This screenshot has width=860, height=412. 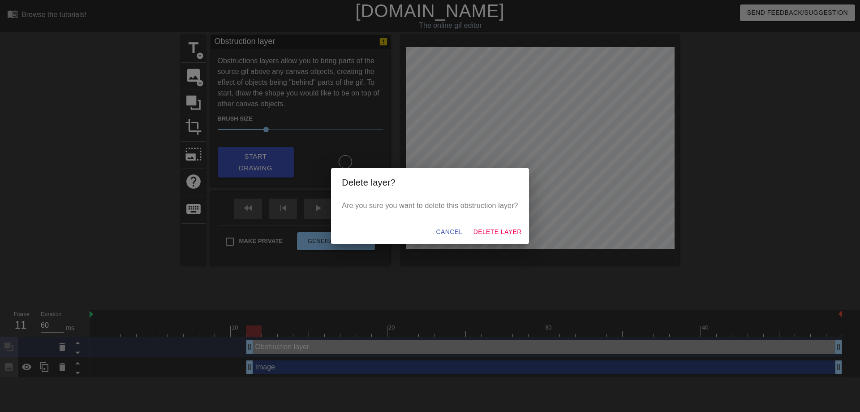 What do you see at coordinates (449, 232) in the screenshot?
I see `button: Cancel` at bounding box center [449, 232].